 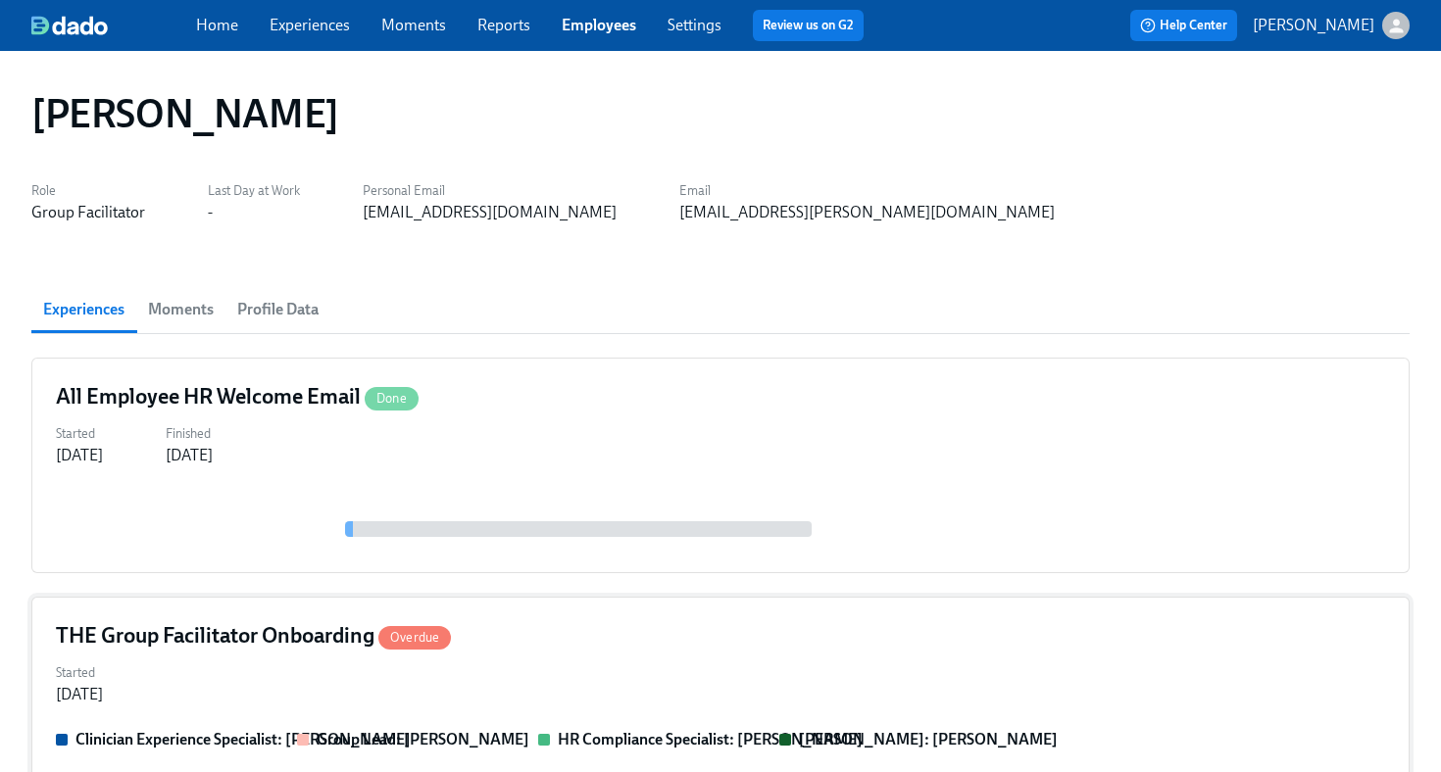 What do you see at coordinates (504, 25) in the screenshot?
I see `a: Reports` at bounding box center [504, 25].